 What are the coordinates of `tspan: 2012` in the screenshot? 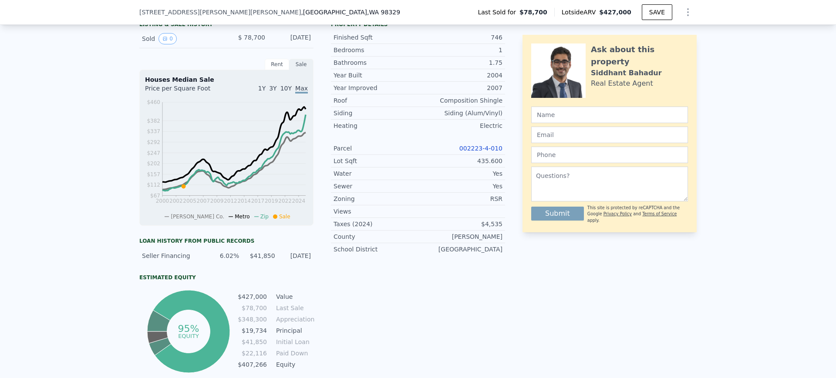 It's located at (230, 201).